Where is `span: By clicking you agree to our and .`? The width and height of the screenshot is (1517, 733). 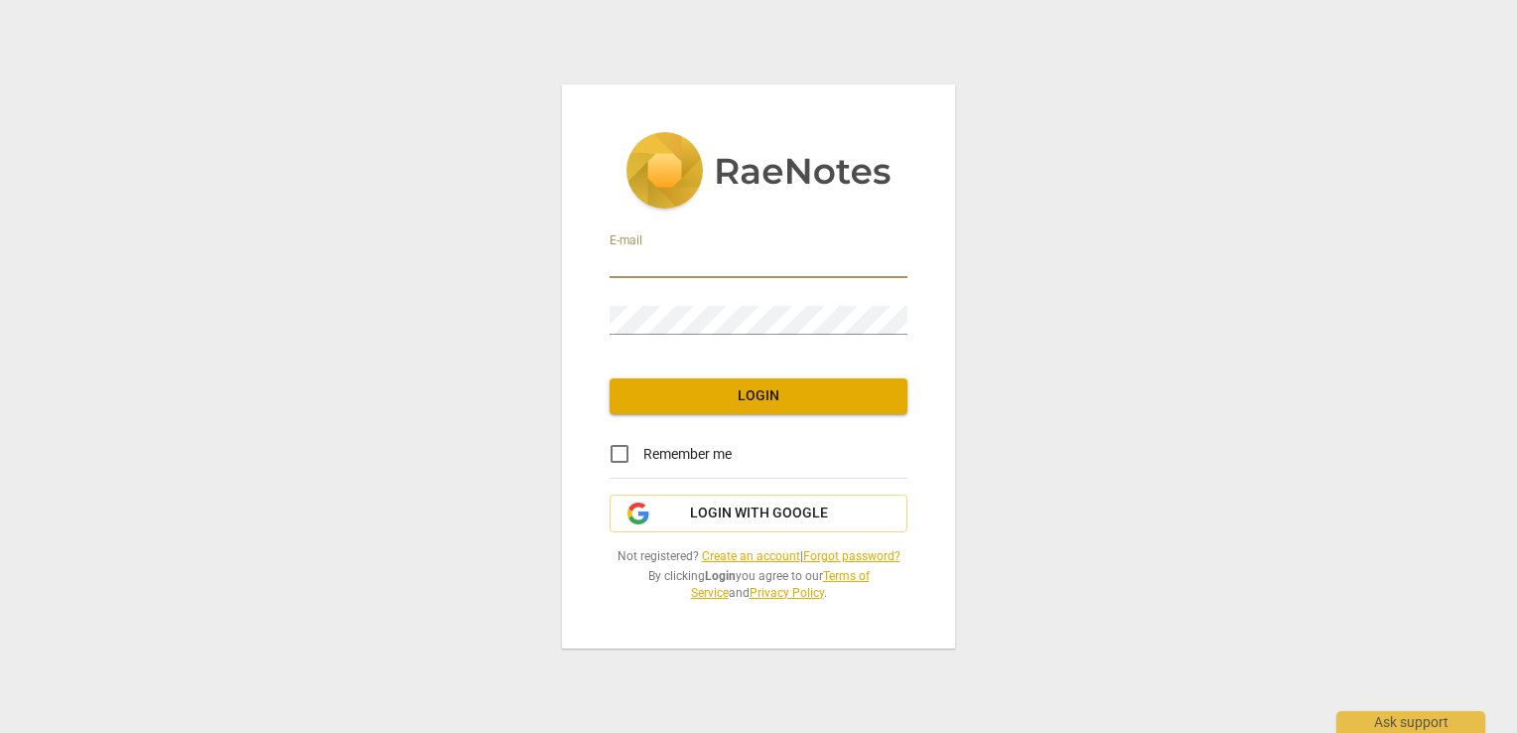 span: By clicking you agree to our and . is located at coordinates (758, 584).